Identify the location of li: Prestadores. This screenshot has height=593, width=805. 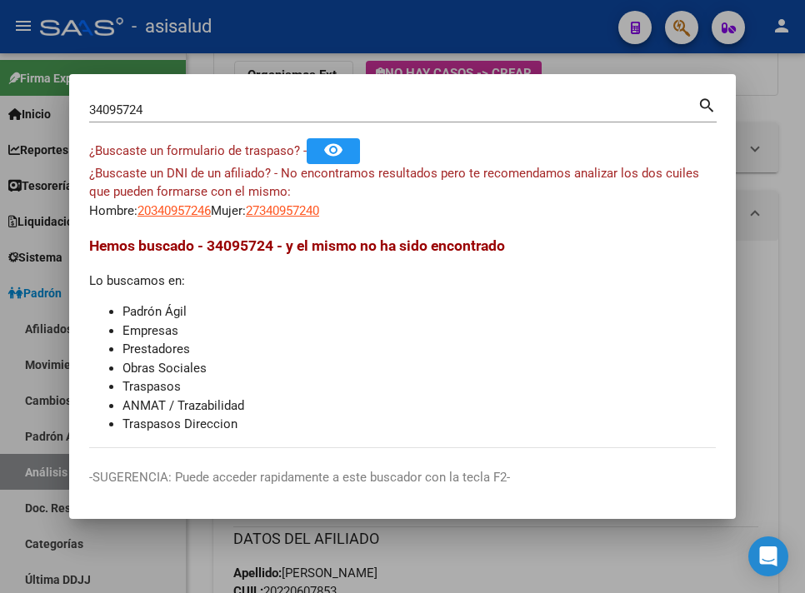
(419, 349).